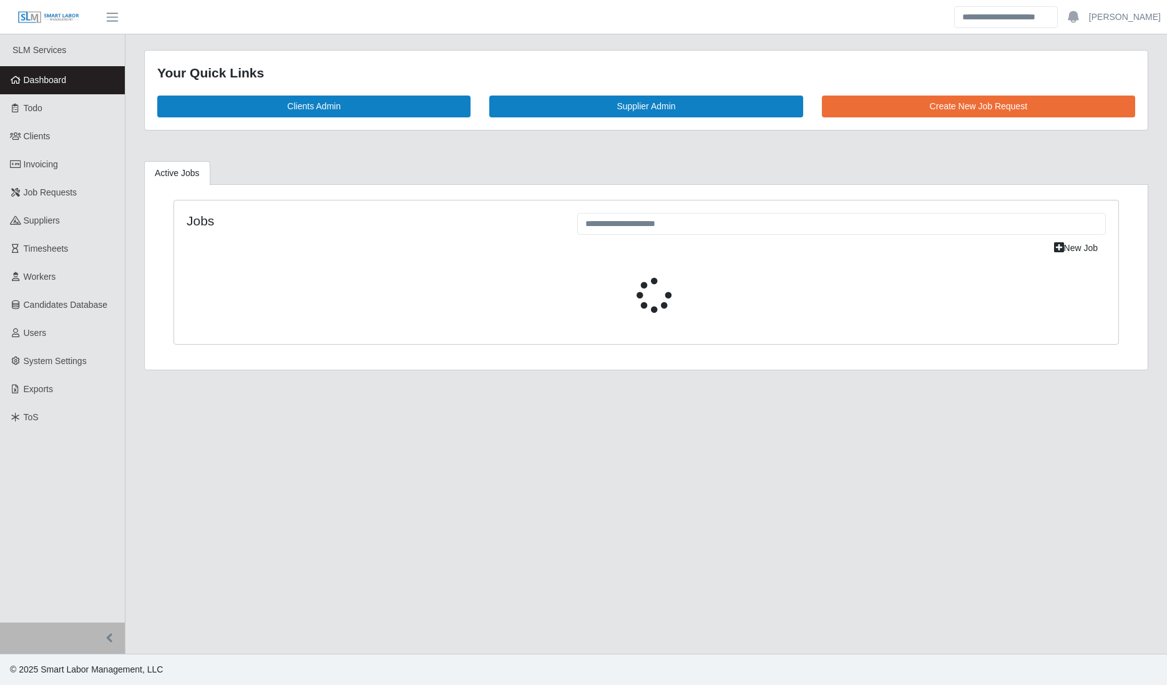  What do you see at coordinates (46, 248) in the screenshot?
I see `span: Timesheets` at bounding box center [46, 248].